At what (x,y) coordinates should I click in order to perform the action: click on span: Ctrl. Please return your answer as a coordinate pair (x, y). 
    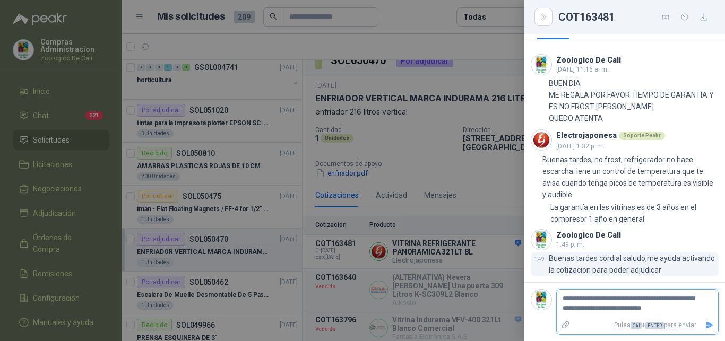
    Looking at the image, I should click on (636, 326).